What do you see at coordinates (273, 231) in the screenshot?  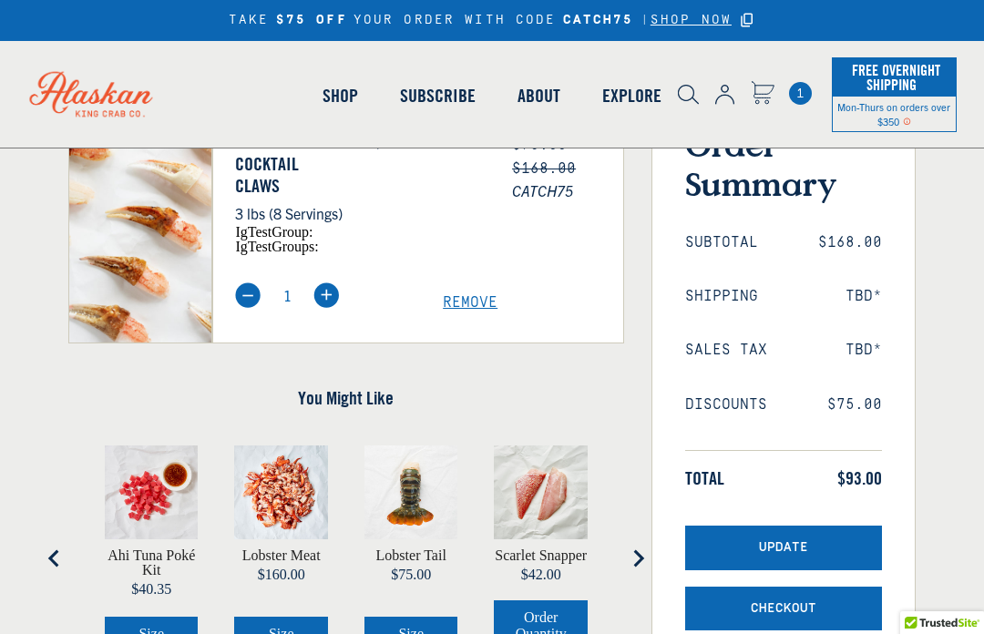 I see `span: igTestGroup:` at bounding box center [273, 231].